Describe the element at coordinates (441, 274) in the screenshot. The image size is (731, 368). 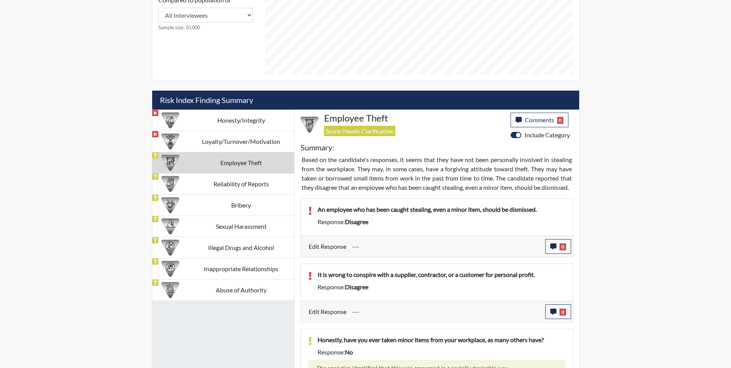
I see `p: It is wrong to conspire with a supplier, contractor, or a customer for personal profit.` at that location.